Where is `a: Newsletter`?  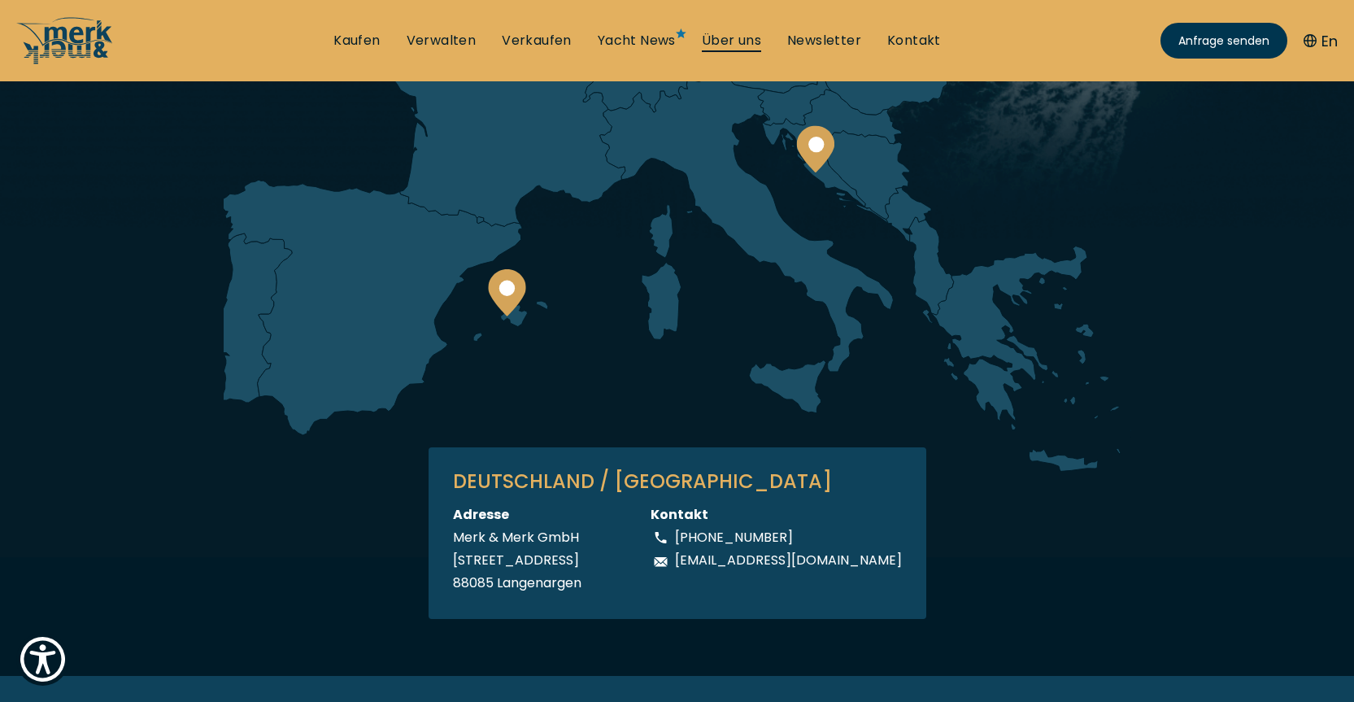 a: Newsletter is located at coordinates (824, 41).